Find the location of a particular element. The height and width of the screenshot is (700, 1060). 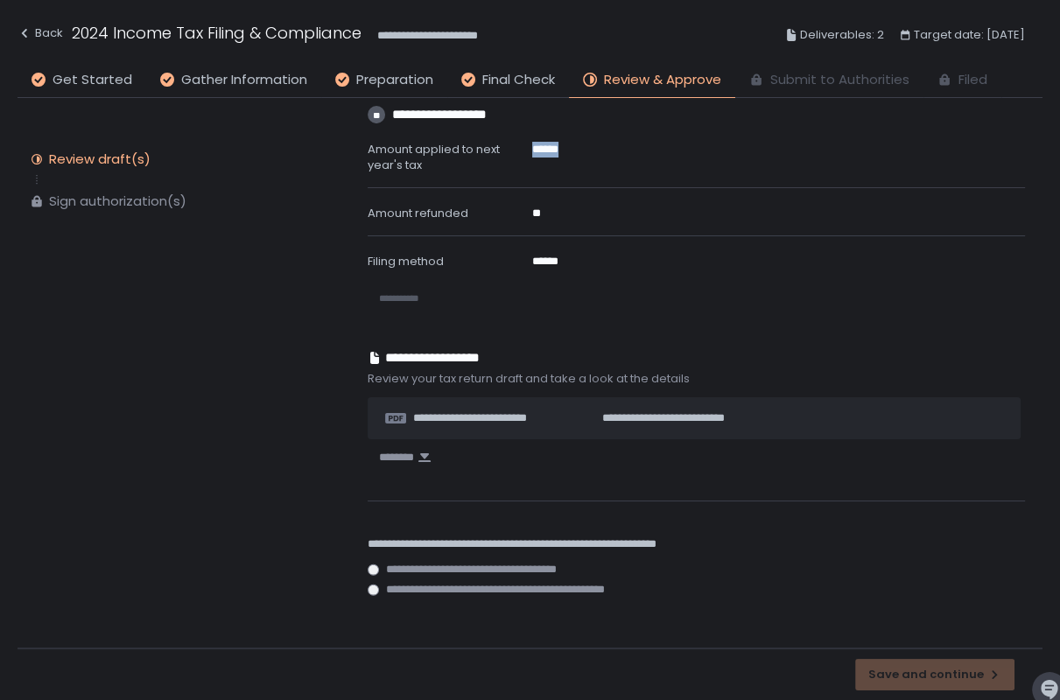

span: Gather Information is located at coordinates (244, 80).